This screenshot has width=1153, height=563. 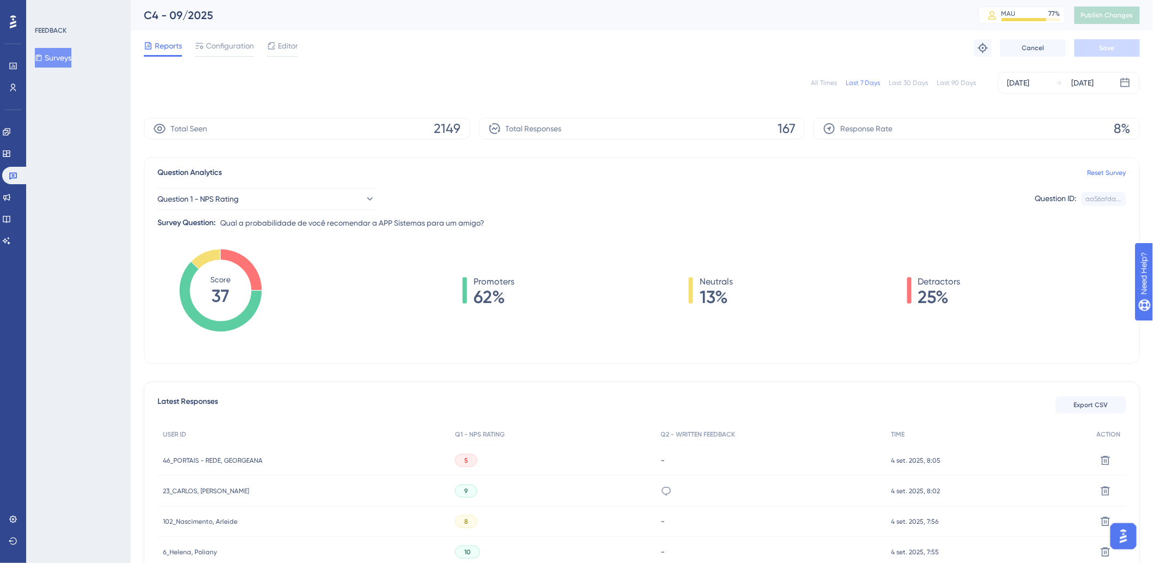 What do you see at coordinates (16, 16) in the screenshot?
I see `button: Open AI Assistant Launcher` at bounding box center [16, 16].